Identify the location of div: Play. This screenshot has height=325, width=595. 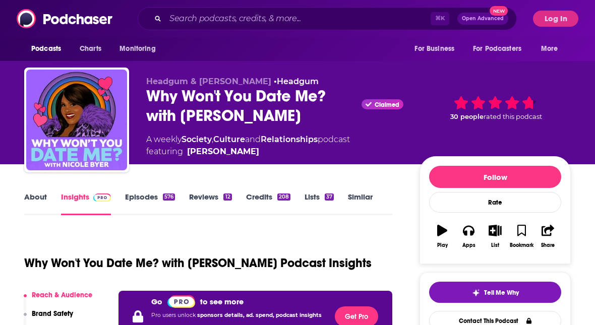
(442, 246).